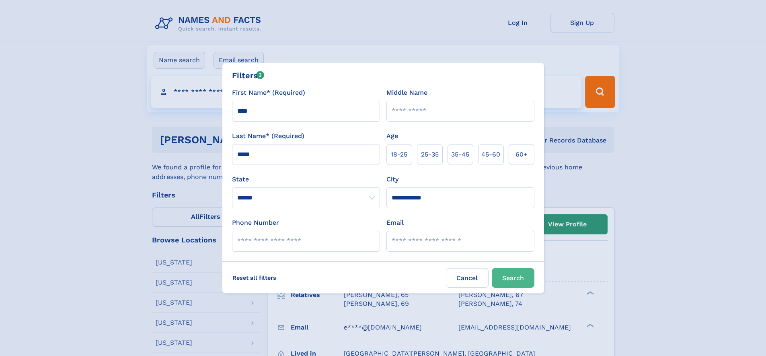 This screenshot has width=766, height=356. What do you see at coordinates (521, 155) in the screenshot?
I see `span: 60+` at bounding box center [521, 155].